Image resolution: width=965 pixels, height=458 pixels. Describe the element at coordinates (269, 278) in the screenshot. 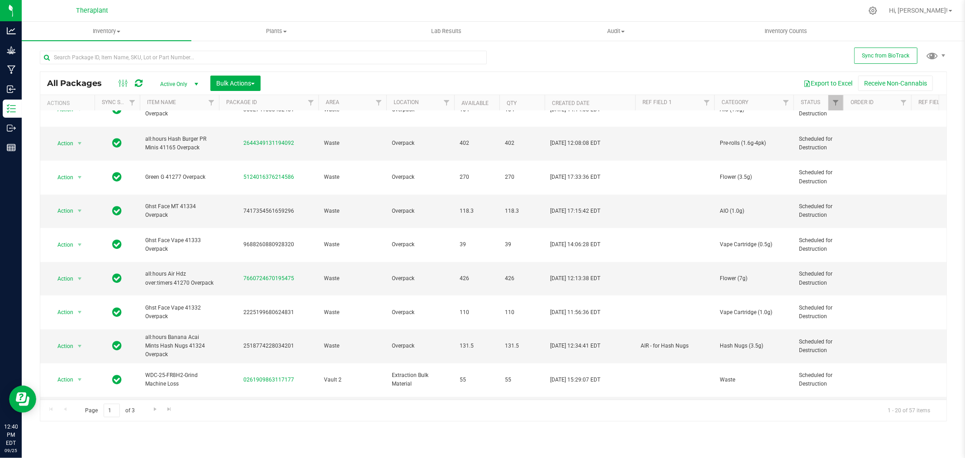

I see `a: 7660724670195475` at that location.